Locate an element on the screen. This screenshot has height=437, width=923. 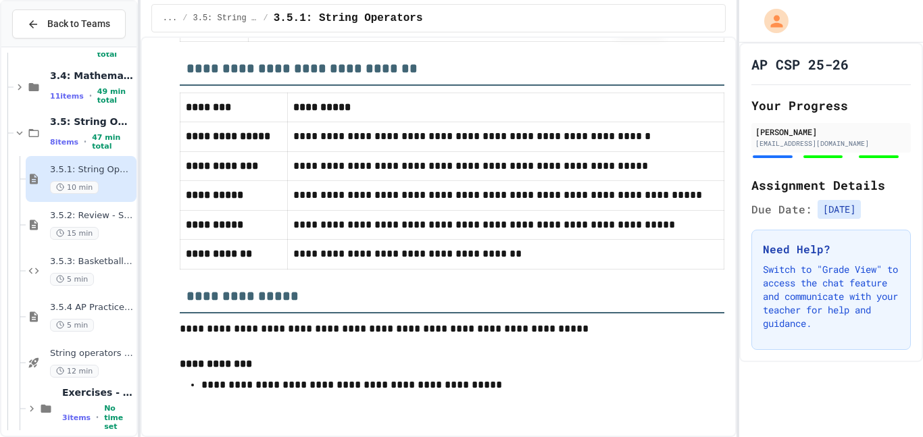
h3: Need Help? is located at coordinates (831, 249).